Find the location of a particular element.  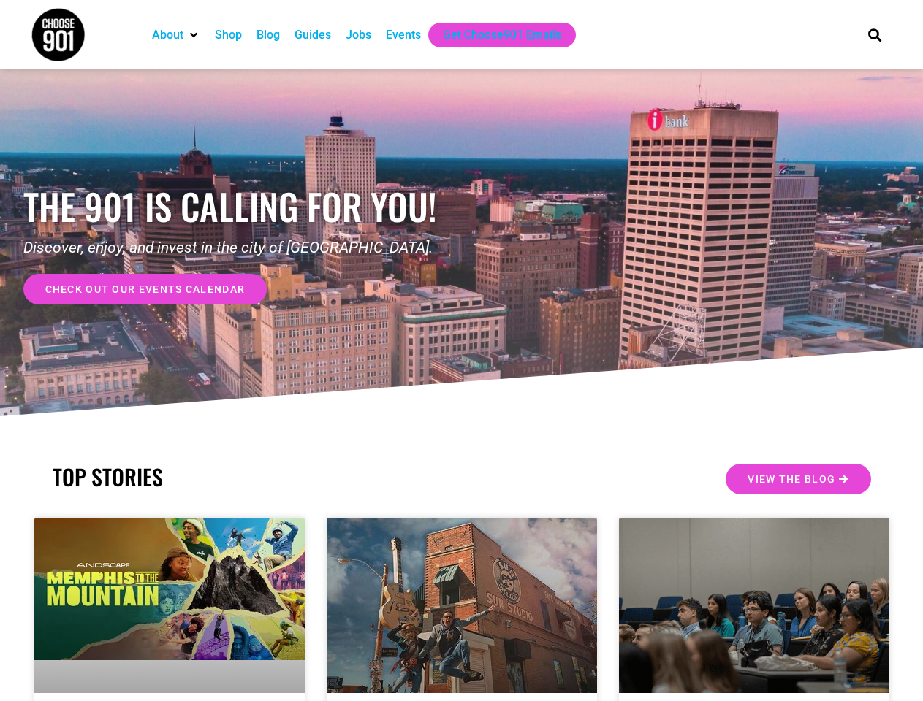

div: Events is located at coordinates (403, 35).